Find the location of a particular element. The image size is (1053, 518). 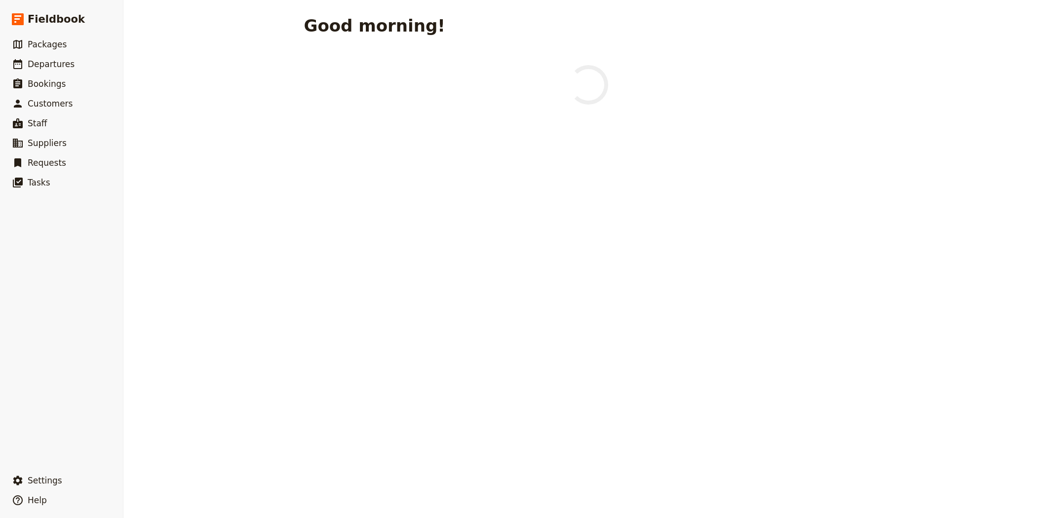

span: Suppliers is located at coordinates (47, 143).